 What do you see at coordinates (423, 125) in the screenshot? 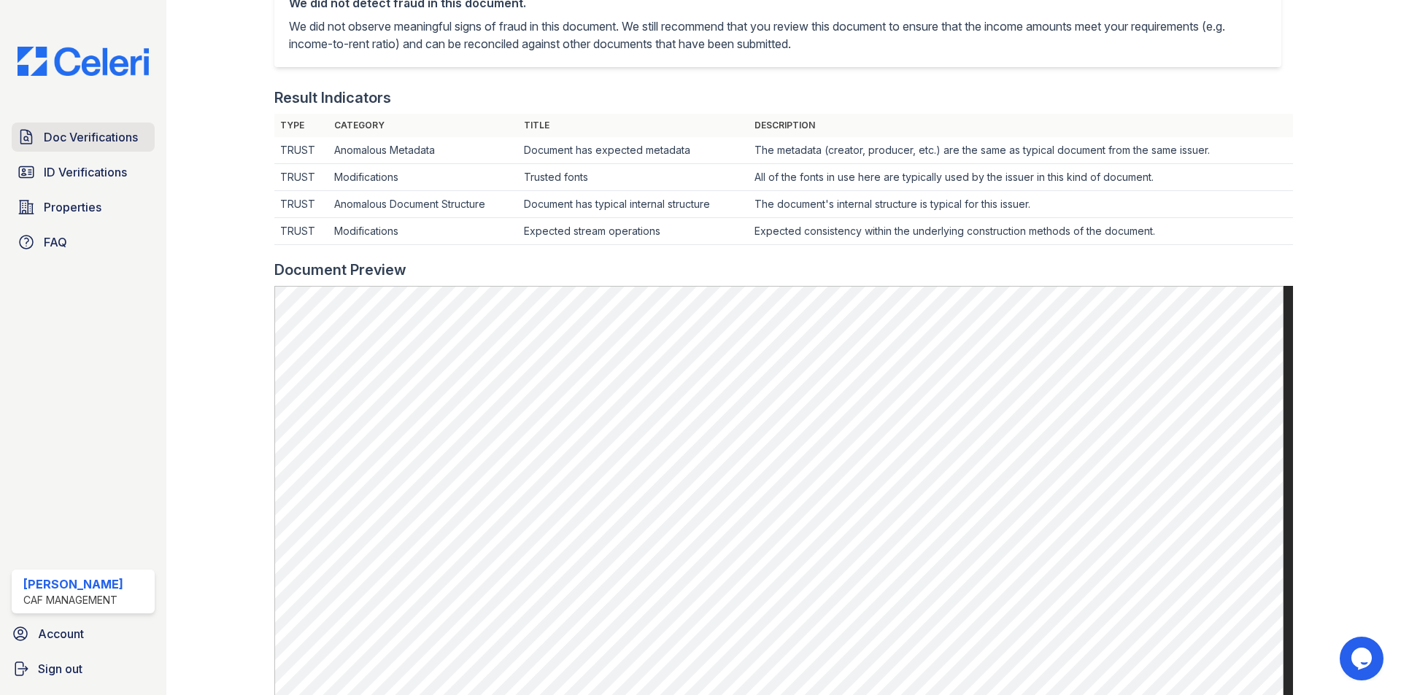
I see `th: Category` at bounding box center [423, 125].